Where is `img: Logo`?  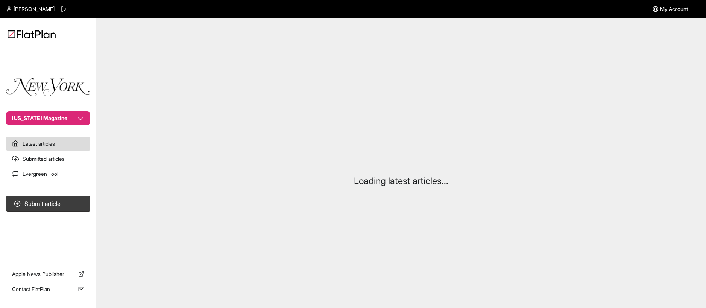
img: Logo is located at coordinates (32, 34).